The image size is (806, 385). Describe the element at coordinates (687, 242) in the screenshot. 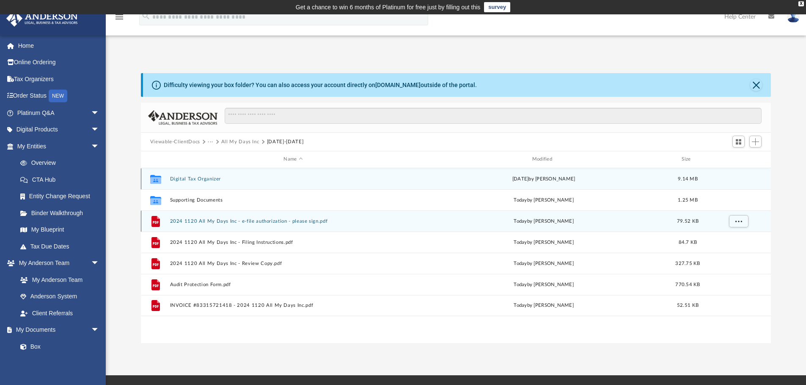

I see `span: 84.7 KB` at that location.